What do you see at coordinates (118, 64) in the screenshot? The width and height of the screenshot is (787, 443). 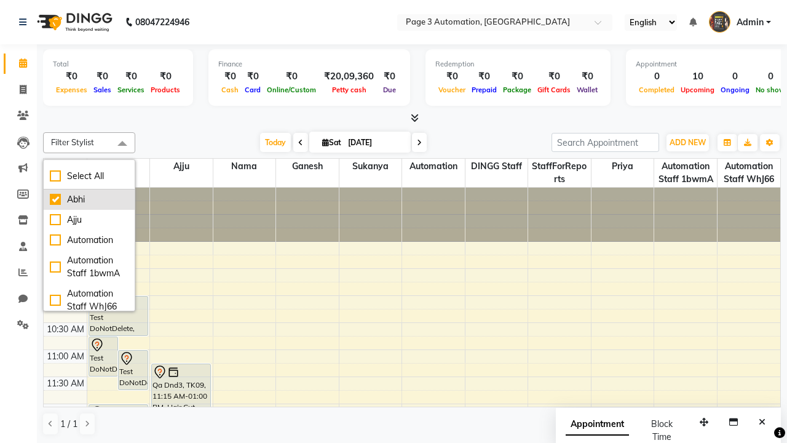 I see `div: Total` at bounding box center [118, 64].